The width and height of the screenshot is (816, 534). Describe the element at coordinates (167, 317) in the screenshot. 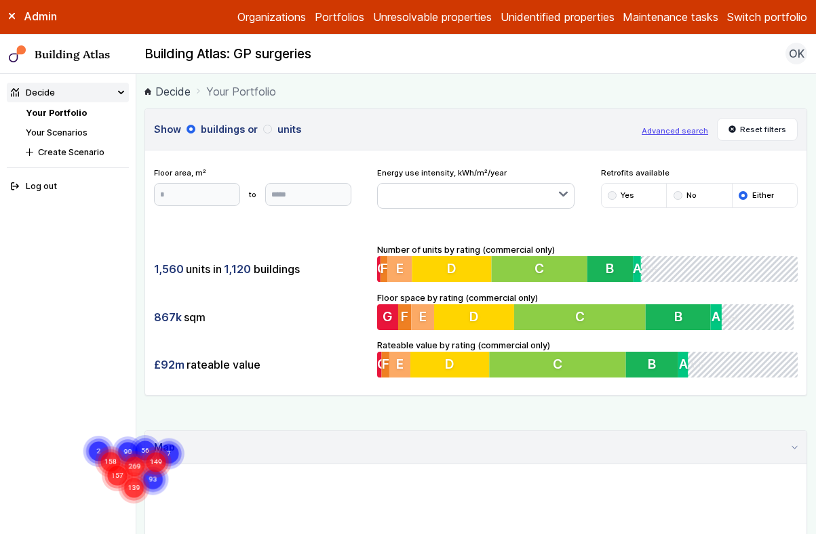

I see `span: 867k` at that location.